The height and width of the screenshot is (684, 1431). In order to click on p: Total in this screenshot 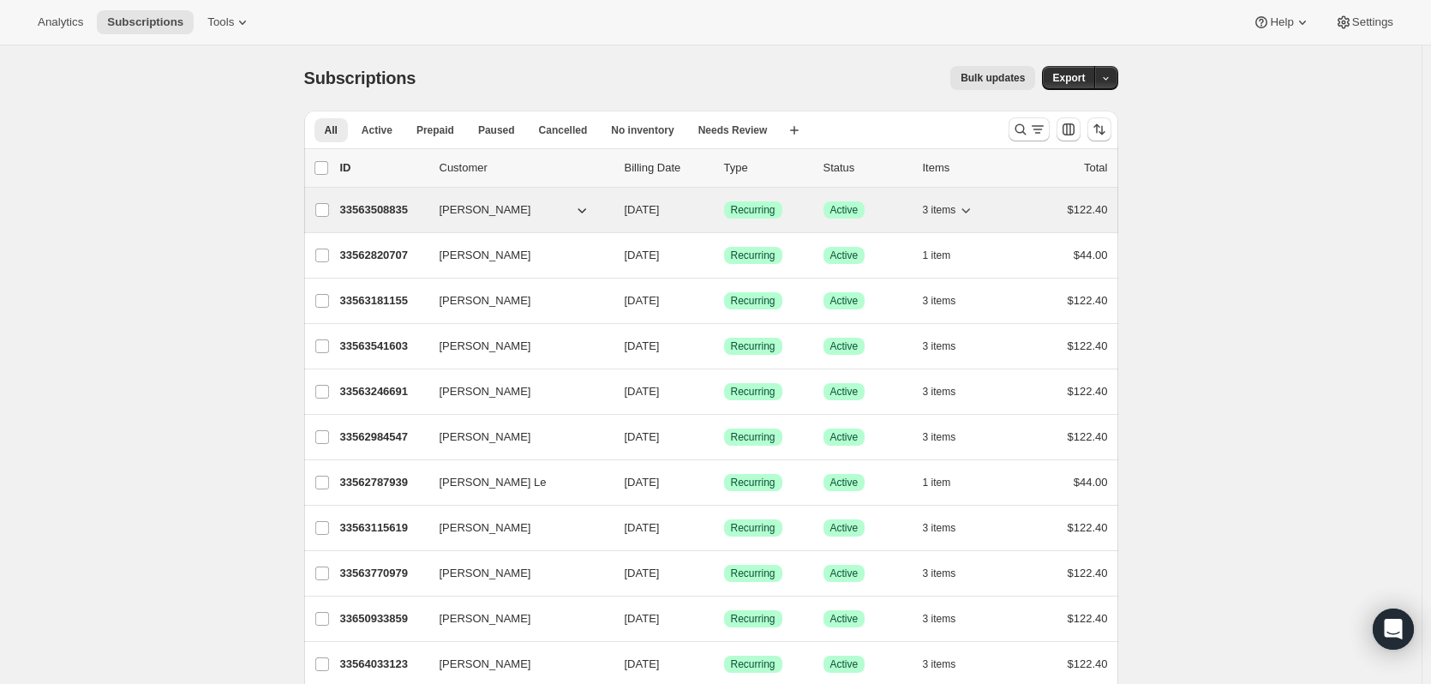, I will do `click(1095, 168)`.